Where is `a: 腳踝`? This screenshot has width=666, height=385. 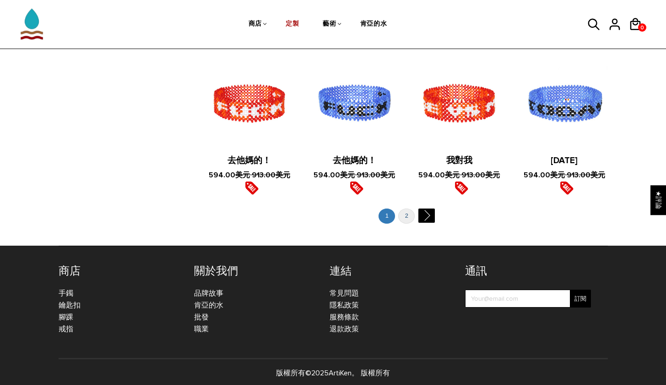 a: 腳踝 is located at coordinates (66, 317).